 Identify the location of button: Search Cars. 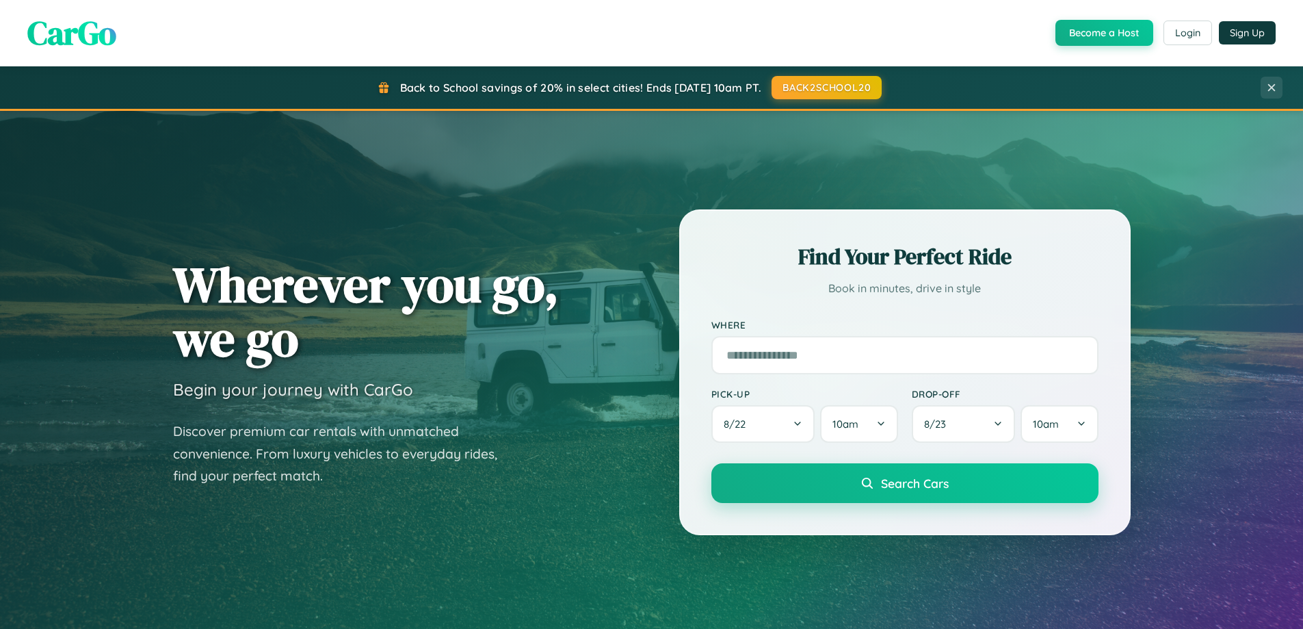
(905, 483).